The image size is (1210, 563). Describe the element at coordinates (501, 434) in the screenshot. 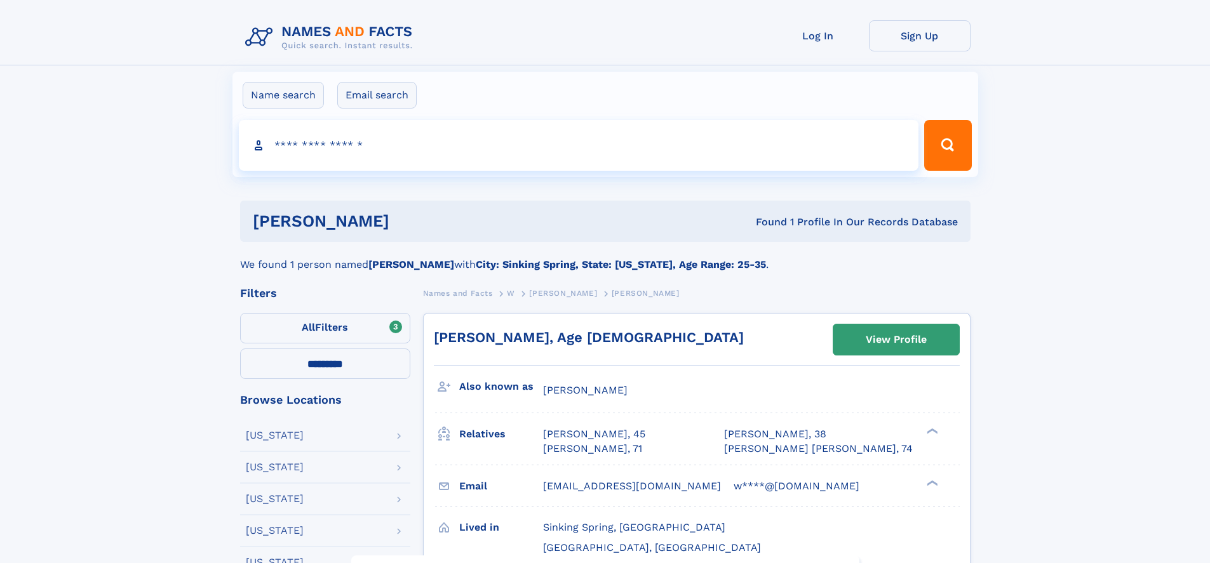

I see `h3: Relatives` at that location.